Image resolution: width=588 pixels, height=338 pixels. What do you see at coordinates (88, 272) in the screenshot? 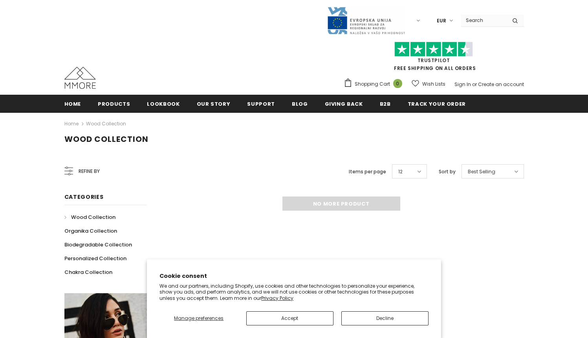
I see `a: Chakra Collection` at bounding box center [88, 272].